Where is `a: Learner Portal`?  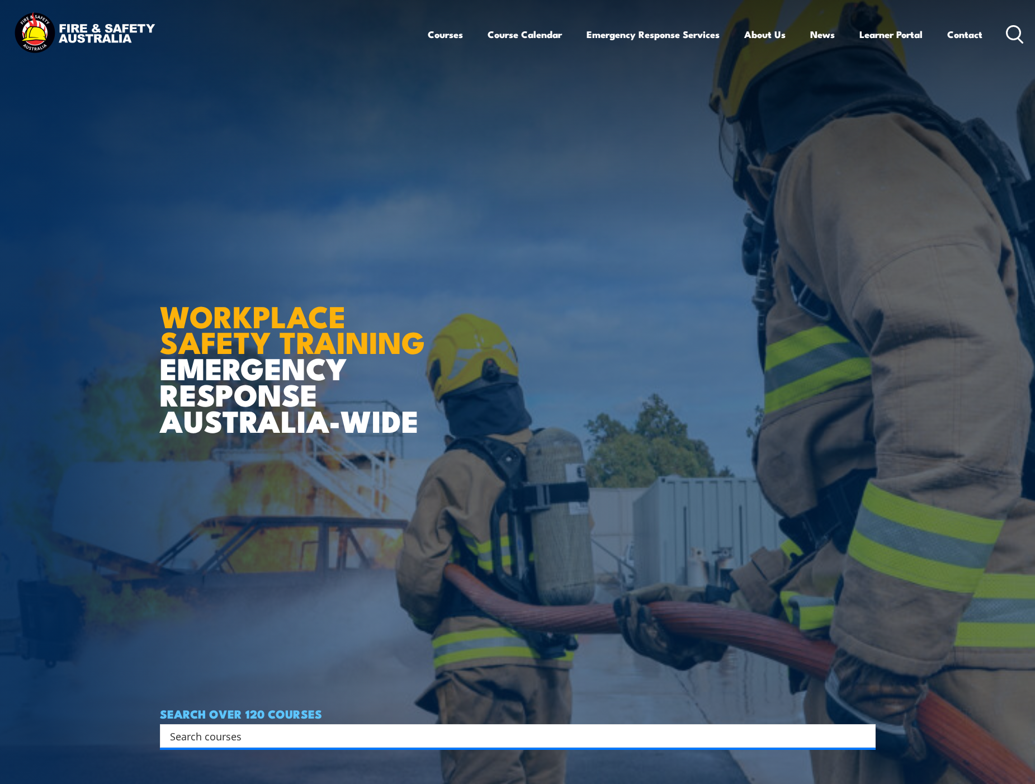
a: Learner Portal is located at coordinates (891, 34).